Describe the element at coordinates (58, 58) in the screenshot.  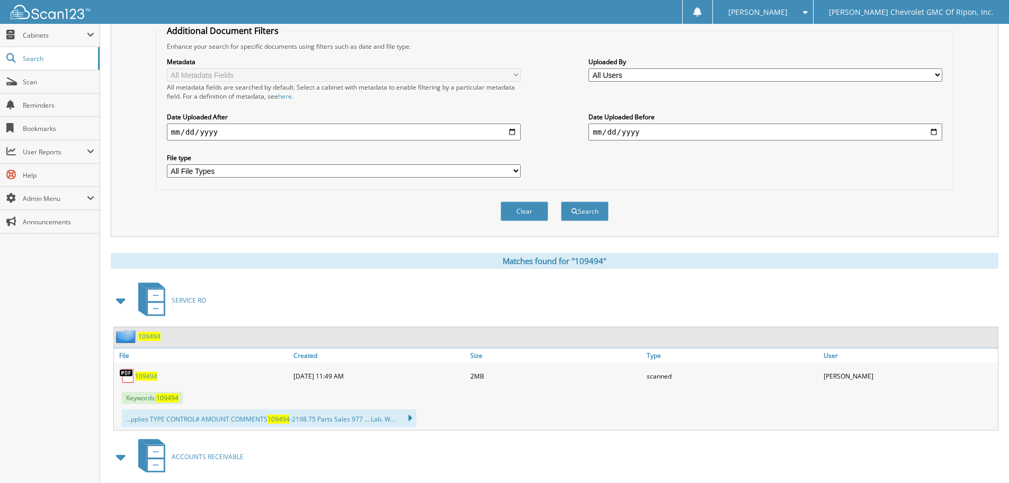
I see `span: Search` at that location.